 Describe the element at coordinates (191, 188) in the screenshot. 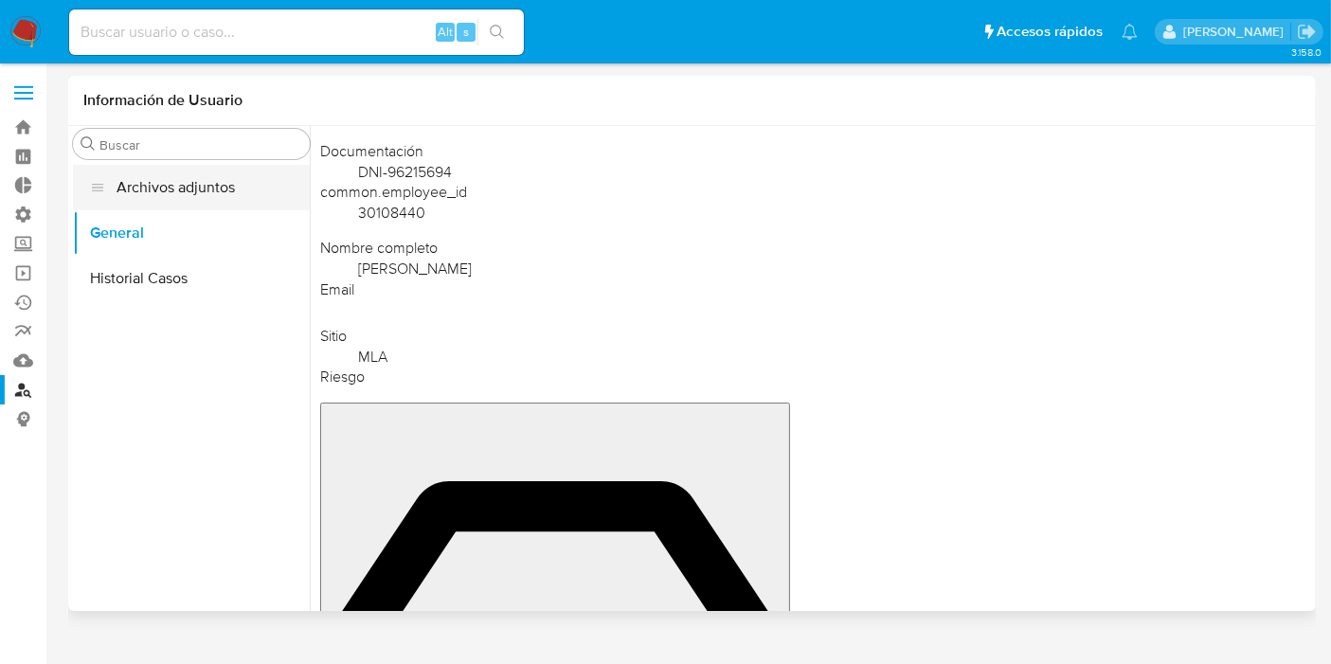

I see `button: Archivos adjuntos` at that location.